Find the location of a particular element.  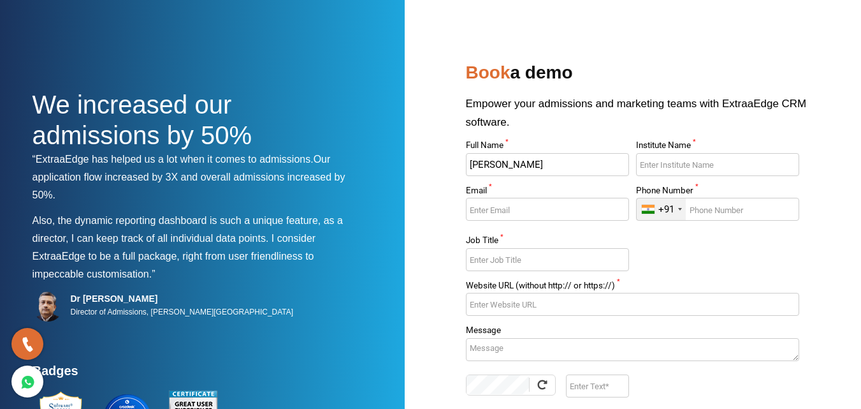

input: Enter Text is located at coordinates (597, 386).